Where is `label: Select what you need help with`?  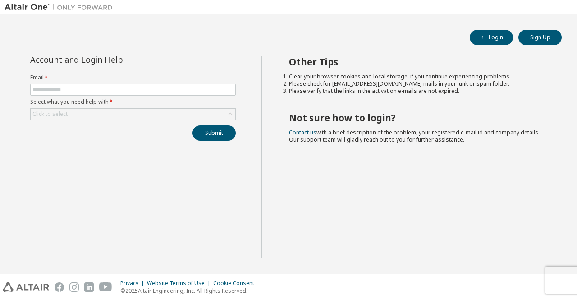 label: Select what you need help with is located at coordinates (133, 102).